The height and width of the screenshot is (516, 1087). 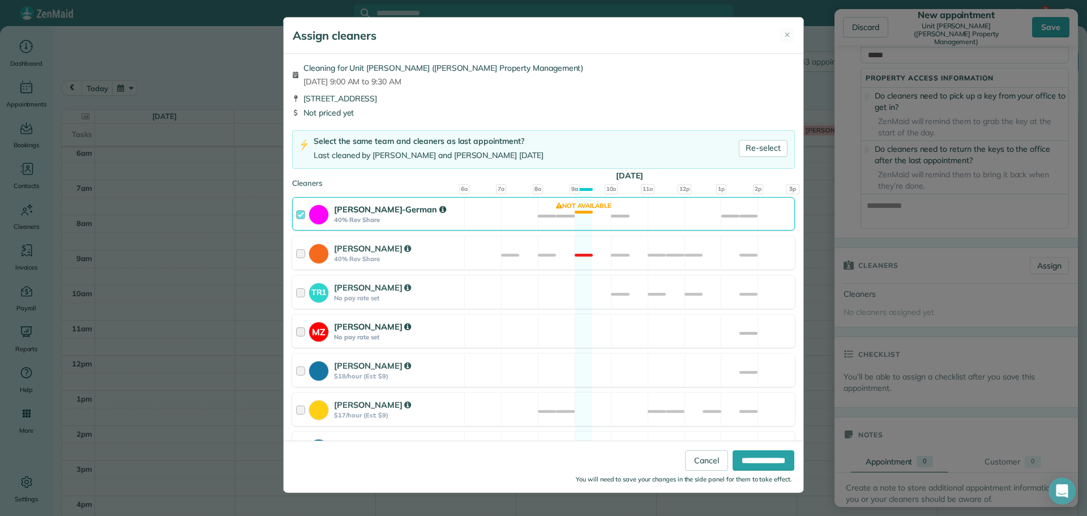 I want to click on strong: MZ, so click(x=319, y=330).